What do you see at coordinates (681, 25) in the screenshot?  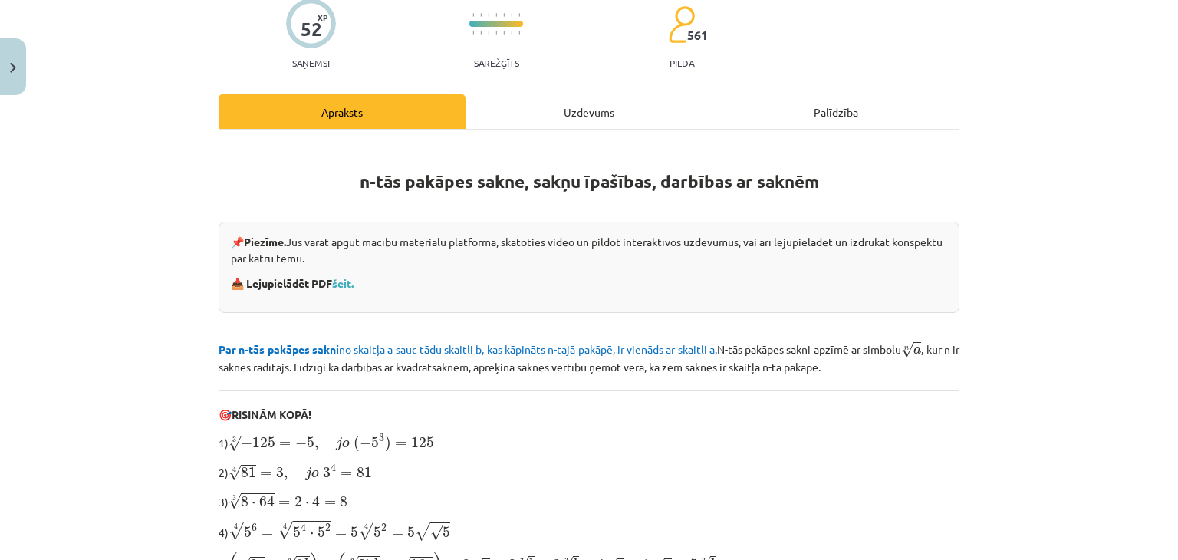 I see `img: students-c634bb4e5e11cddfef0936a35e636f08e4e9abd3cc4e673bd6f9a4125e45ecb1.svg` at bounding box center [681, 25].